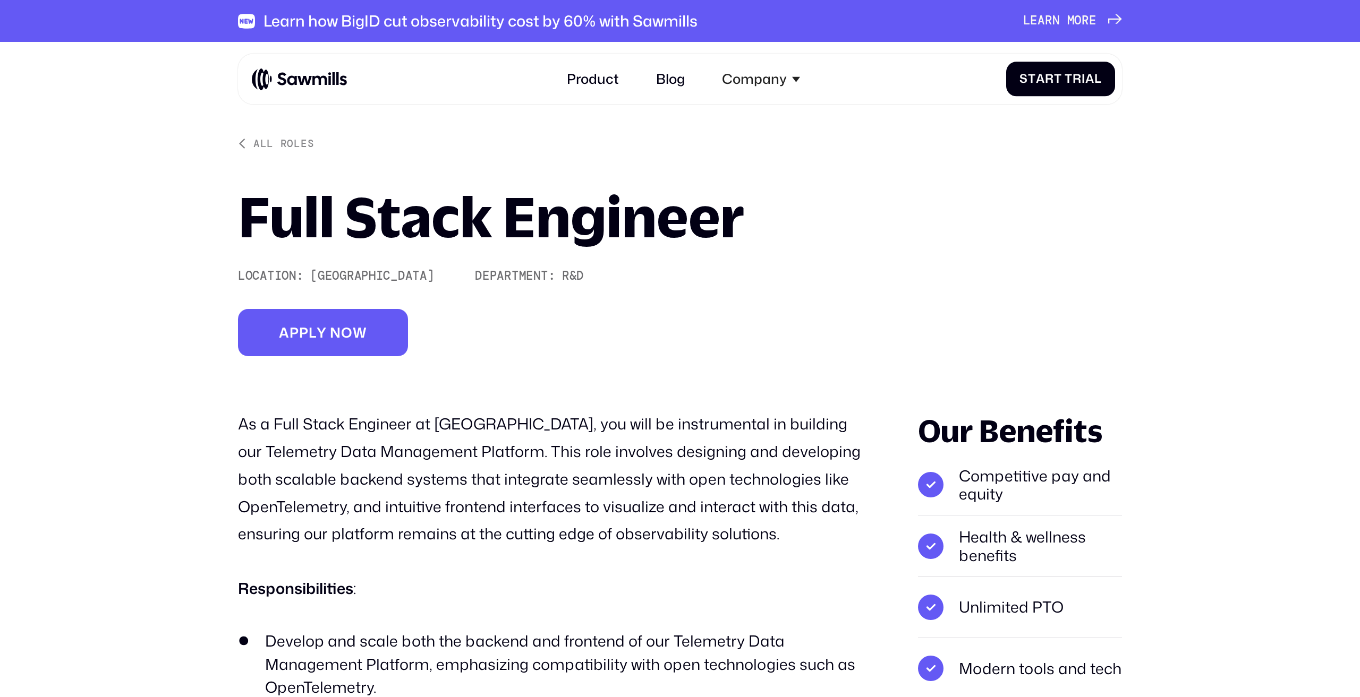 This screenshot has height=697, width=1360. I want to click on li: Health & wellness benefits, so click(1020, 546).